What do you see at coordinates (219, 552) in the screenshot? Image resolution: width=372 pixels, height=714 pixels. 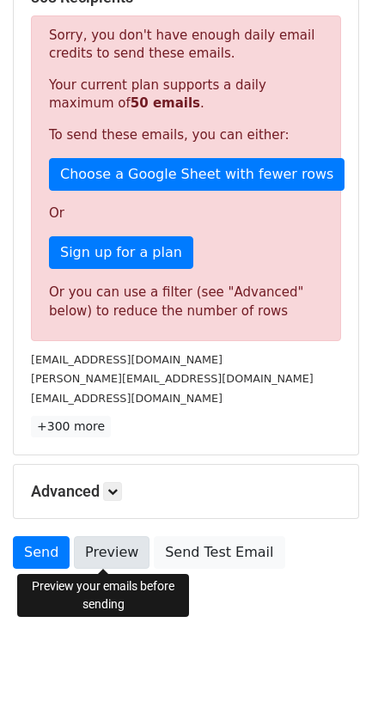 I see `a: Send Test Email` at bounding box center [219, 552].